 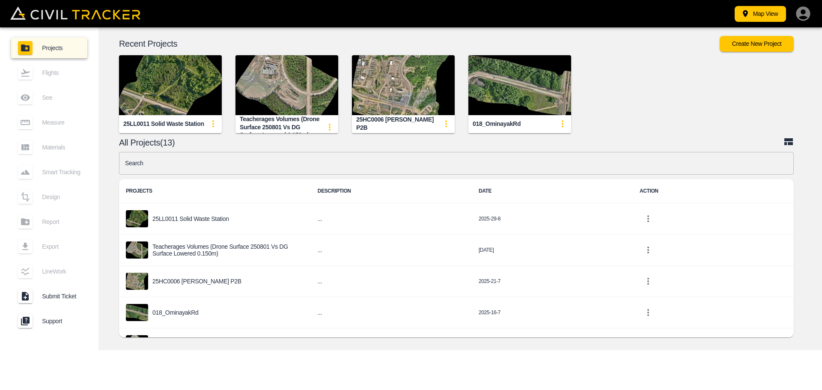 What do you see at coordinates (496, 124) in the screenshot?
I see `div: 018_OminayakRd` at bounding box center [496, 124].